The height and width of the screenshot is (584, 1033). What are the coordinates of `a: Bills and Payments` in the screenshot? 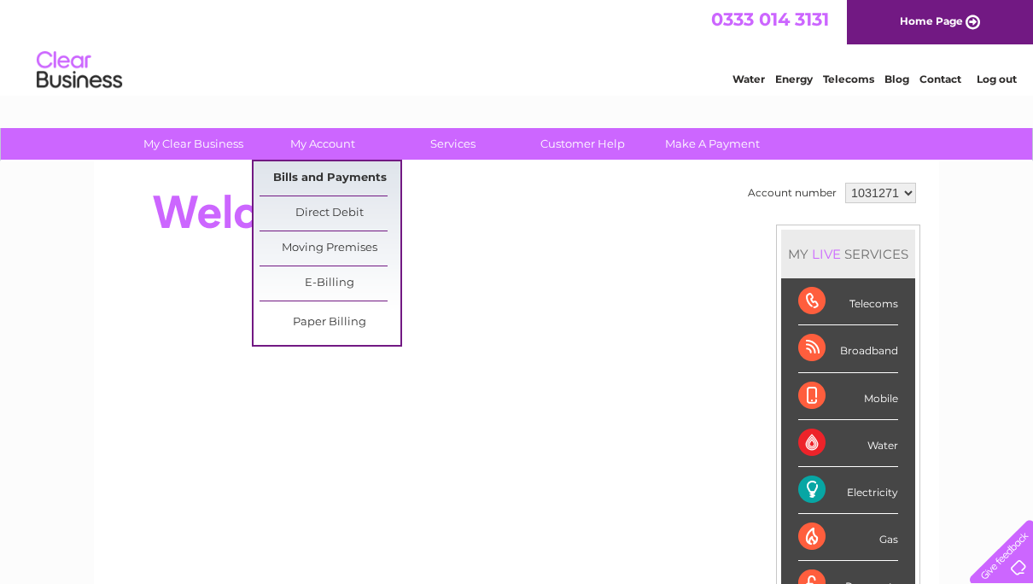 It's located at (330, 178).